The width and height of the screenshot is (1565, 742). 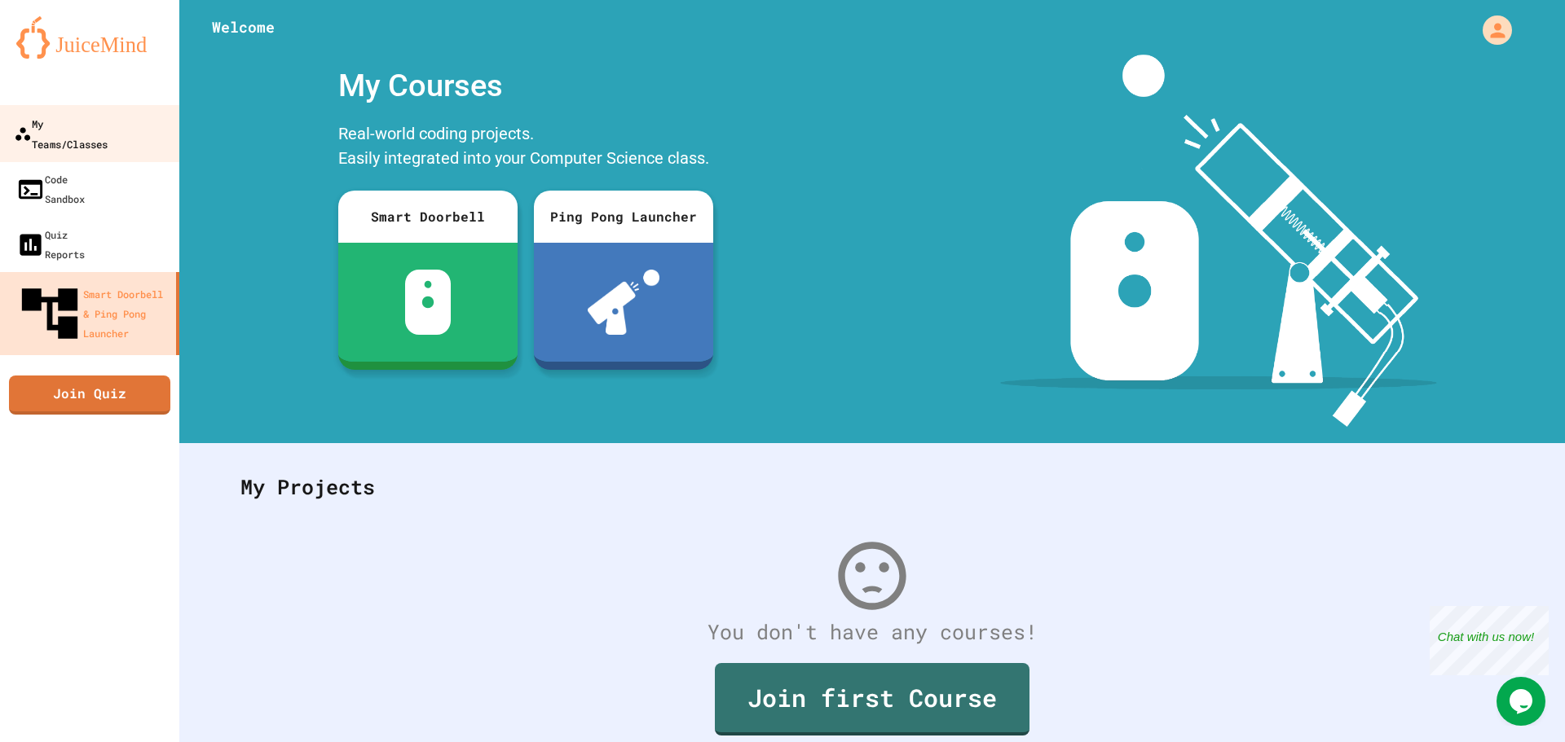 What do you see at coordinates (93, 314) in the screenshot?
I see `div: Smart Doorbell & Ping Pong Launcher` at bounding box center [93, 314].